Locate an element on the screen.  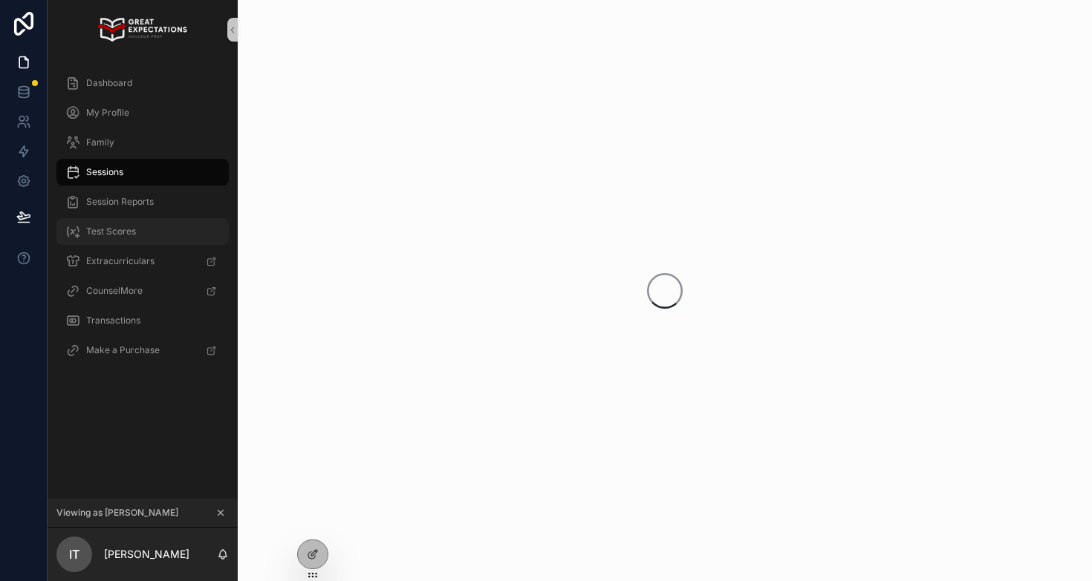
span: Family is located at coordinates (100, 143).